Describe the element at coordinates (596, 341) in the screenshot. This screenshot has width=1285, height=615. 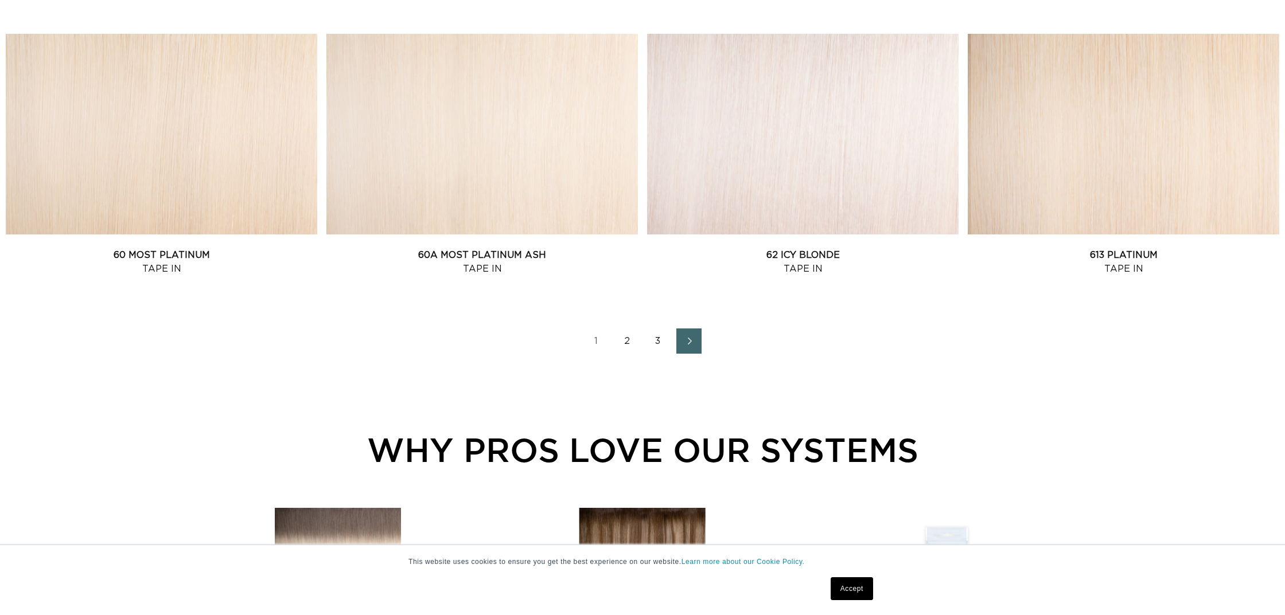
I see `a: Page 1` at that location.